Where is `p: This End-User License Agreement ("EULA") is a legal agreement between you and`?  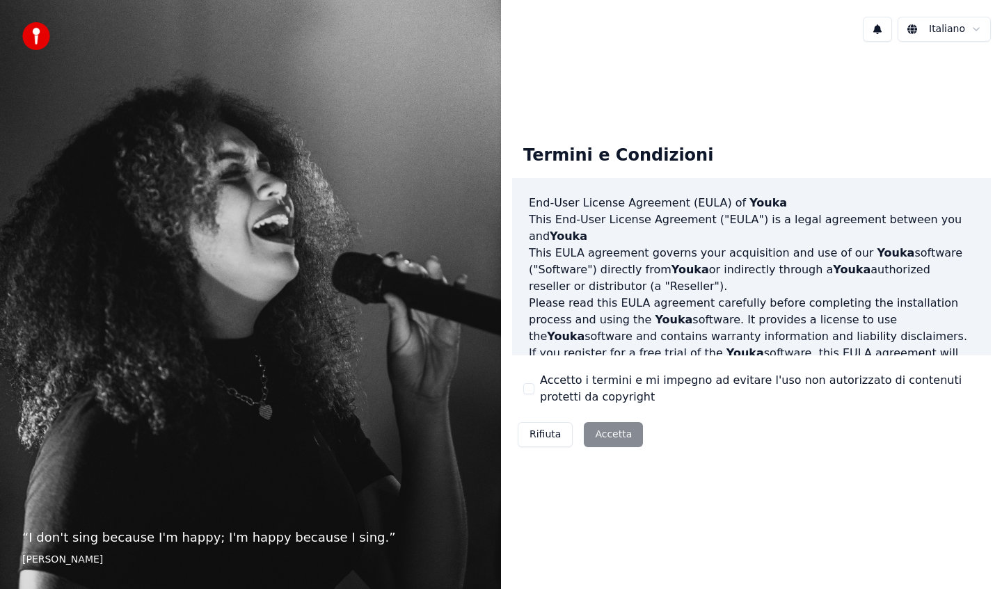
p: This End-User License Agreement ("EULA") is a legal agreement between you and is located at coordinates (751, 228).